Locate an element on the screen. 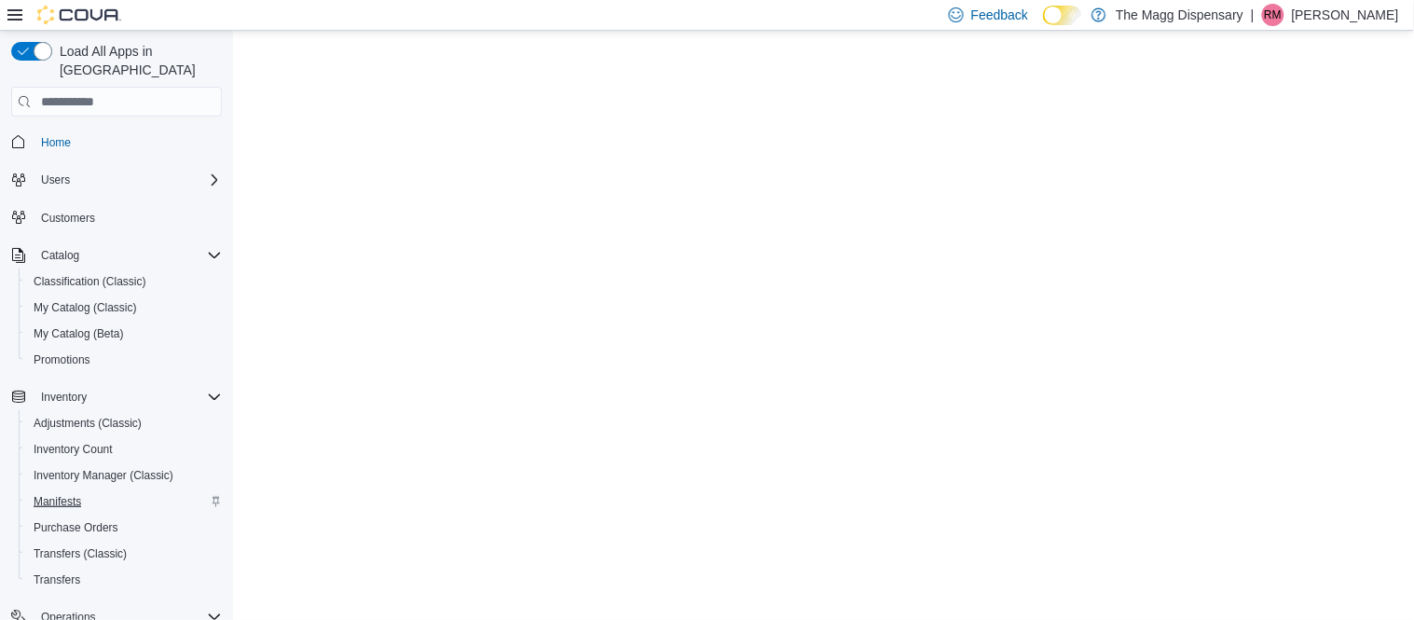 The image size is (1414, 620). button: Promotions is located at coordinates (124, 360).